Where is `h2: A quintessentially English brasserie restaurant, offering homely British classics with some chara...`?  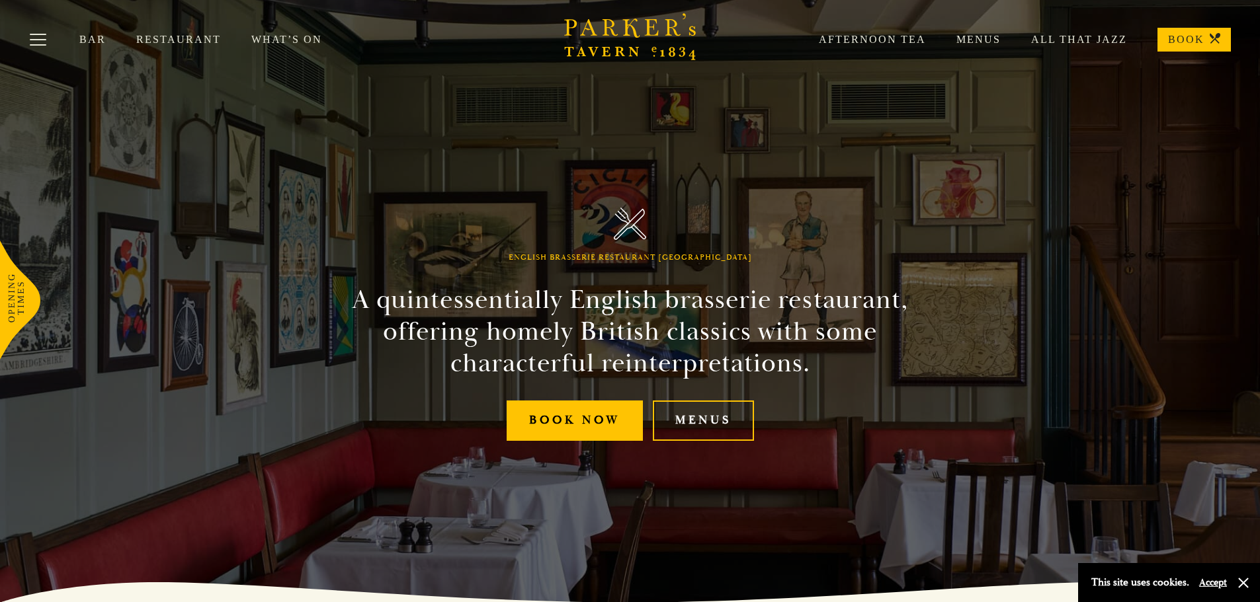
h2: A quintessentially English brasserie restaurant, offering homely British classics with some chara... is located at coordinates (630, 332).